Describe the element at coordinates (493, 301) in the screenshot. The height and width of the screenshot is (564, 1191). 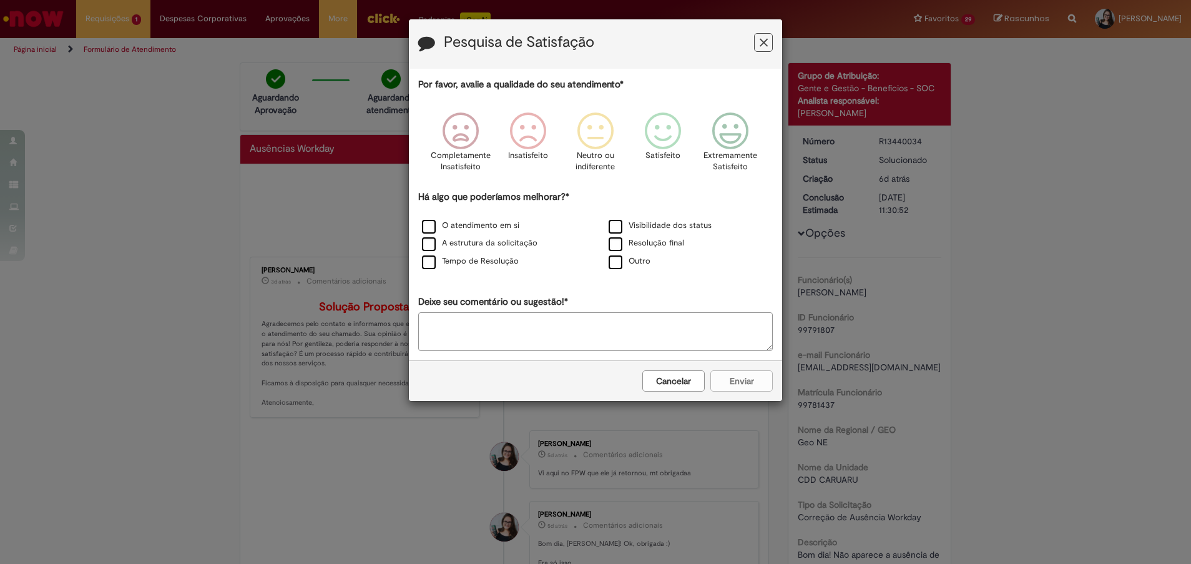
I see `label: Deixe seu comentário ou sugestão!*` at that location.